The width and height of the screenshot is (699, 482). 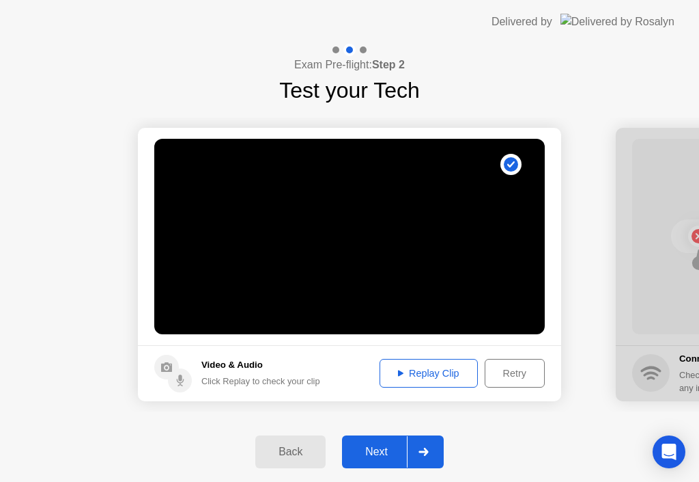 I want to click on button: Next, so click(x=393, y=451).